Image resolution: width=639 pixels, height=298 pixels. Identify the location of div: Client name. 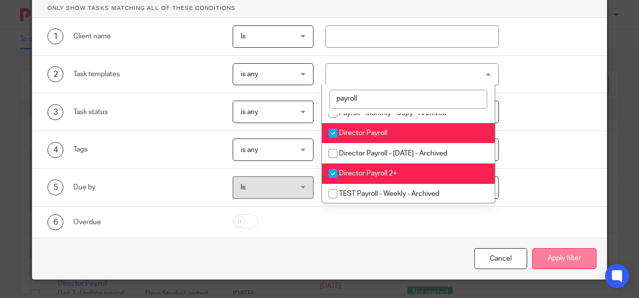
(147, 36).